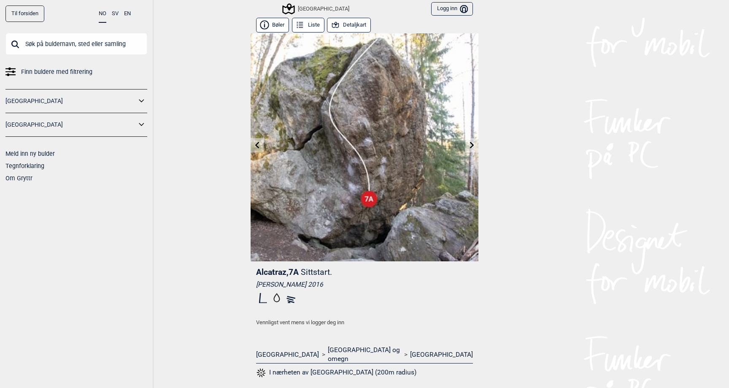  I want to click on p: Vennligst vent mens vi logger deg inn, so click(365, 322).